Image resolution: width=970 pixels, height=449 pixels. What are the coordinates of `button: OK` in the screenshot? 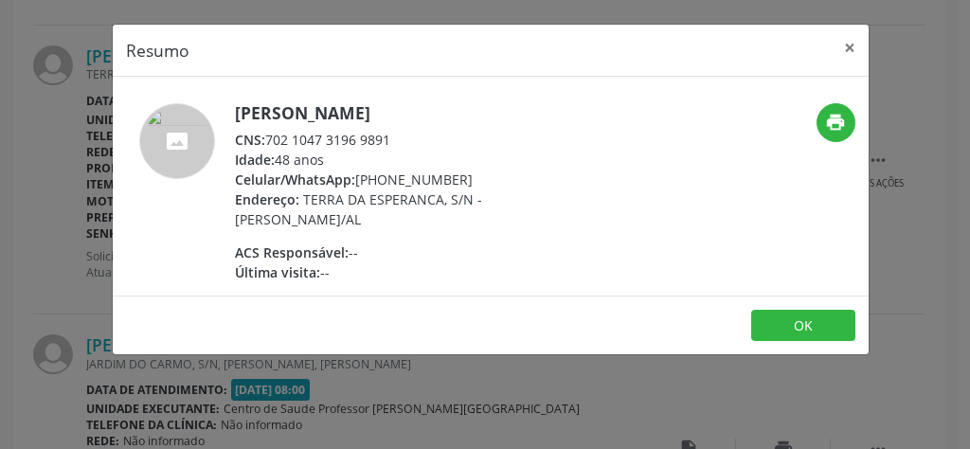 It's located at (803, 326).